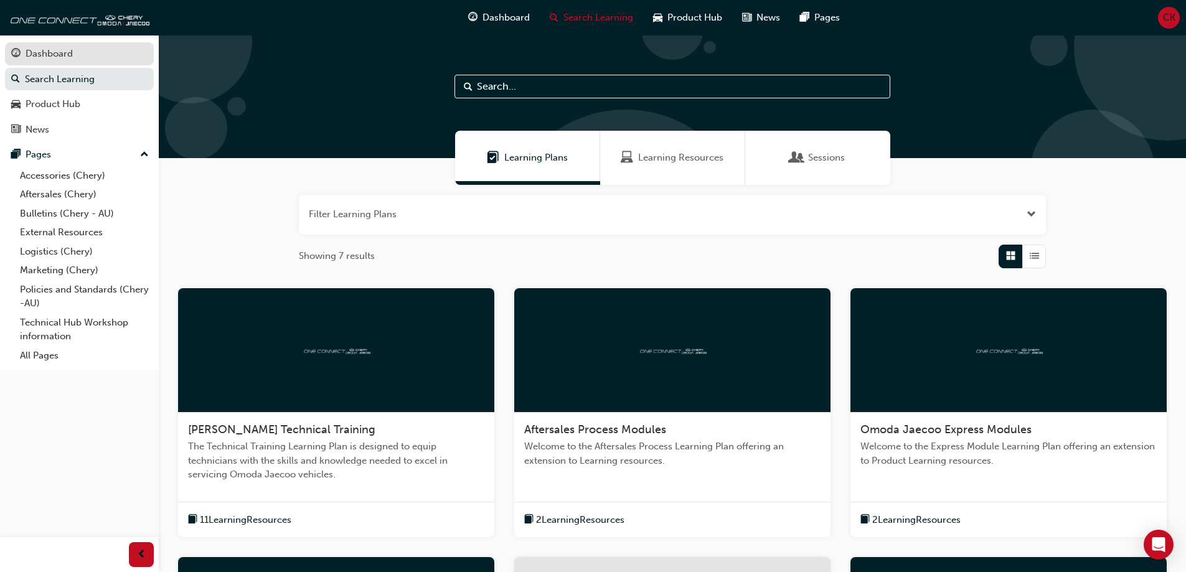 The image size is (1186, 572). Describe the element at coordinates (79, 154) in the screenshot. I see `button: Pages` at that location.